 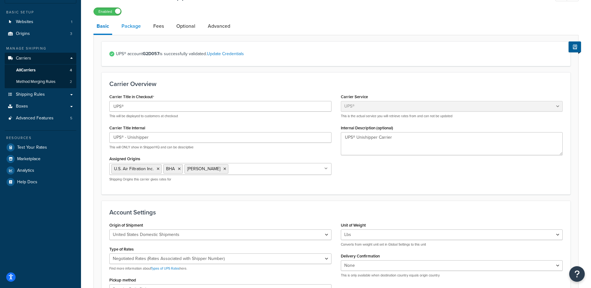 What do you see at coordinates (35, 118) in the screenshot?
I see `span: Advanced Features` at bounding box center [35, 118].